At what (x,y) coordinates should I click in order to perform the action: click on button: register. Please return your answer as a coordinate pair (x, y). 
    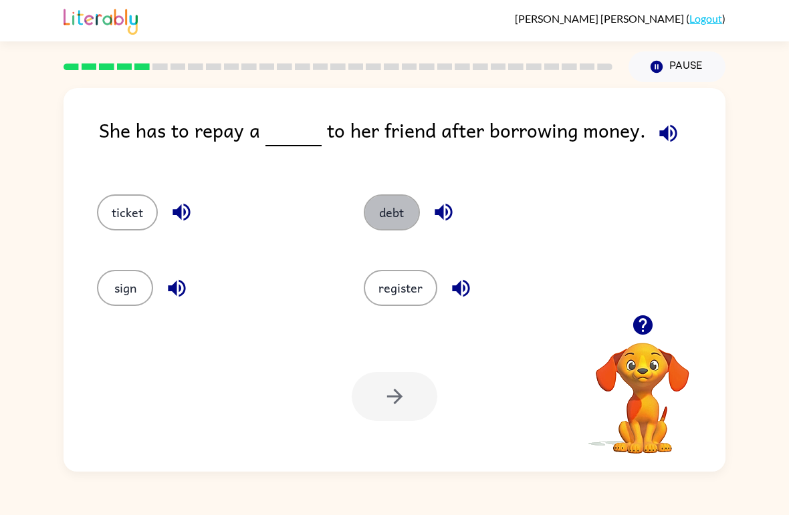
    Looking at the image, I should click on (400, 288).